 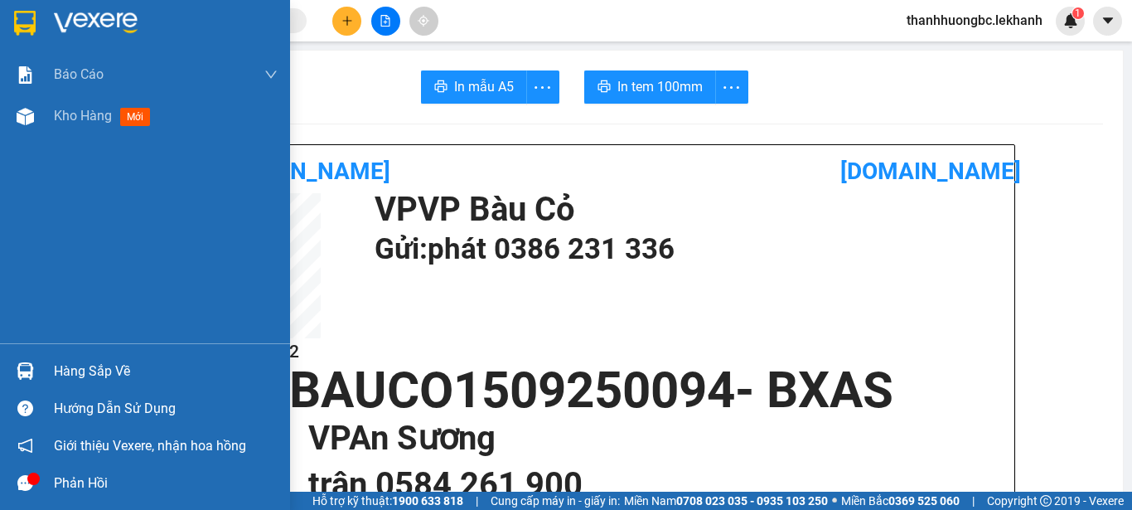 What do you see at coordinates (686, 210) in the screenshot?
I see `h1: VP VP Bàu Cỏ` at bounding box center [686, 210].